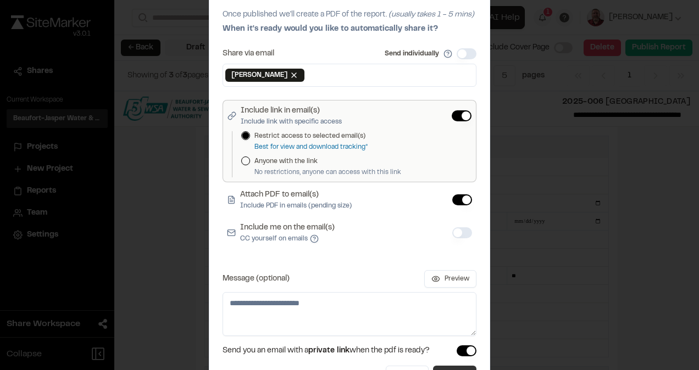  Describe the element at coordinates (349, 15) in the screenshot. I see `p: Once published we'll create a PDF of the report.` at that location.